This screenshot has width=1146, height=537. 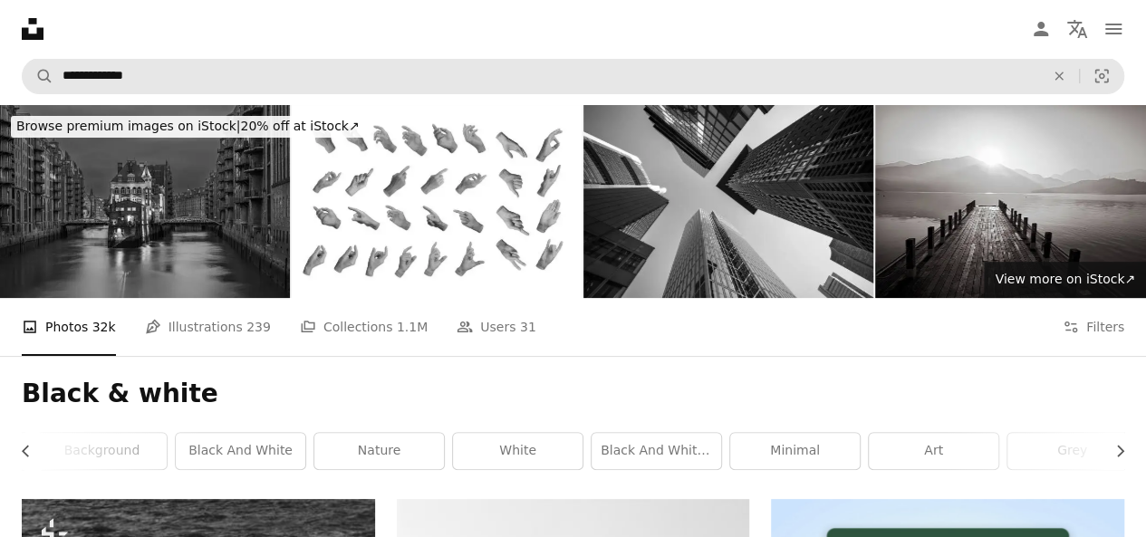 I want to click on div: 20% off at iStock ↗, so click(x=188, y=127).